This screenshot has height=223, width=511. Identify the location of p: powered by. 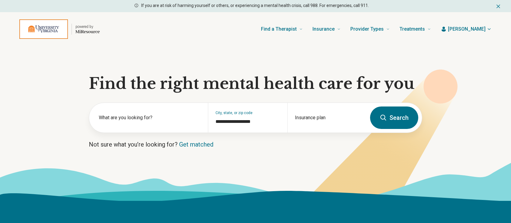
(88, 27).